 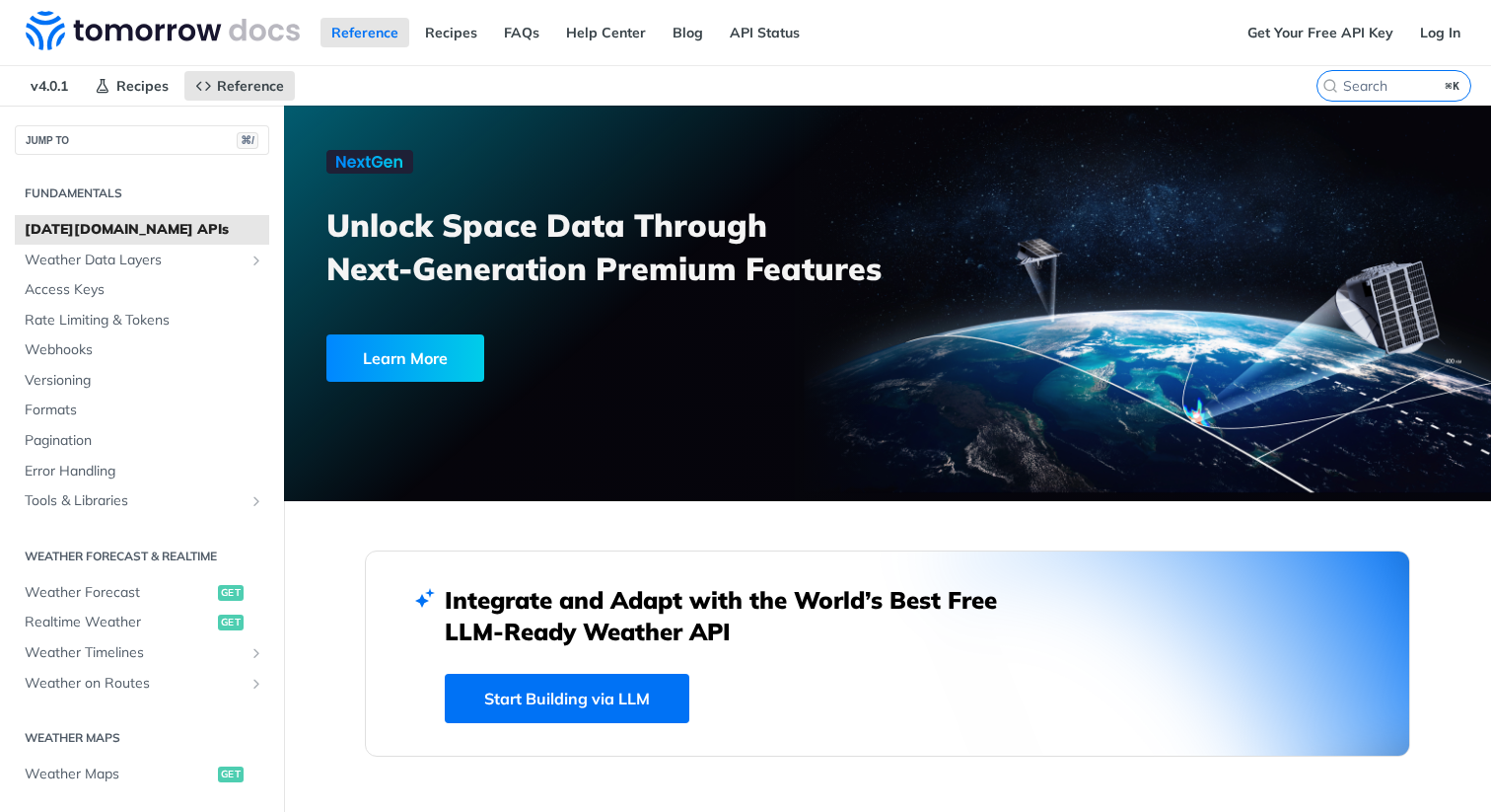 What do you see at coordinates (134, 260) in the screenshot?
I see `span: Weather Data Layers` at bounding box center [134, 260].